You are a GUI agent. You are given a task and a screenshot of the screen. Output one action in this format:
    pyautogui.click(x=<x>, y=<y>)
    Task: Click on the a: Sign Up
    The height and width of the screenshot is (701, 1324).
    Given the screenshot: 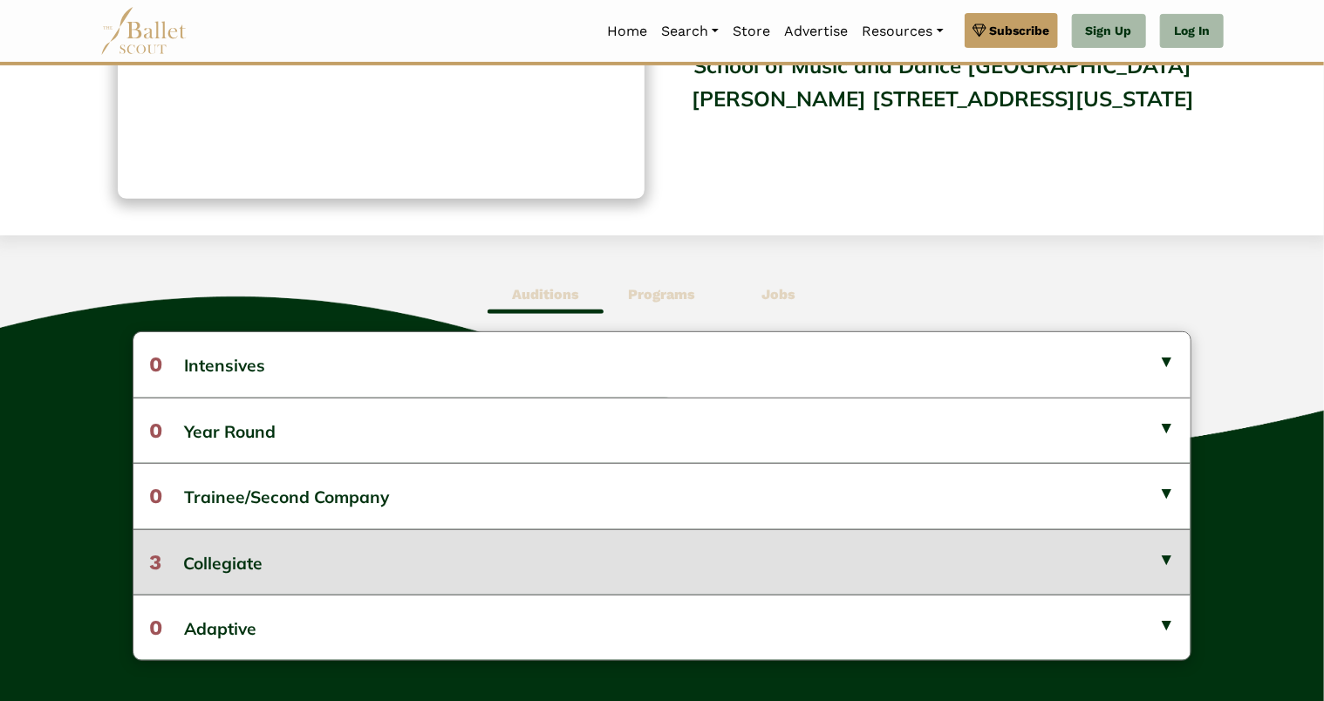 What is the action you would take?
    pyautogui.click(x=1108, y=31)
    